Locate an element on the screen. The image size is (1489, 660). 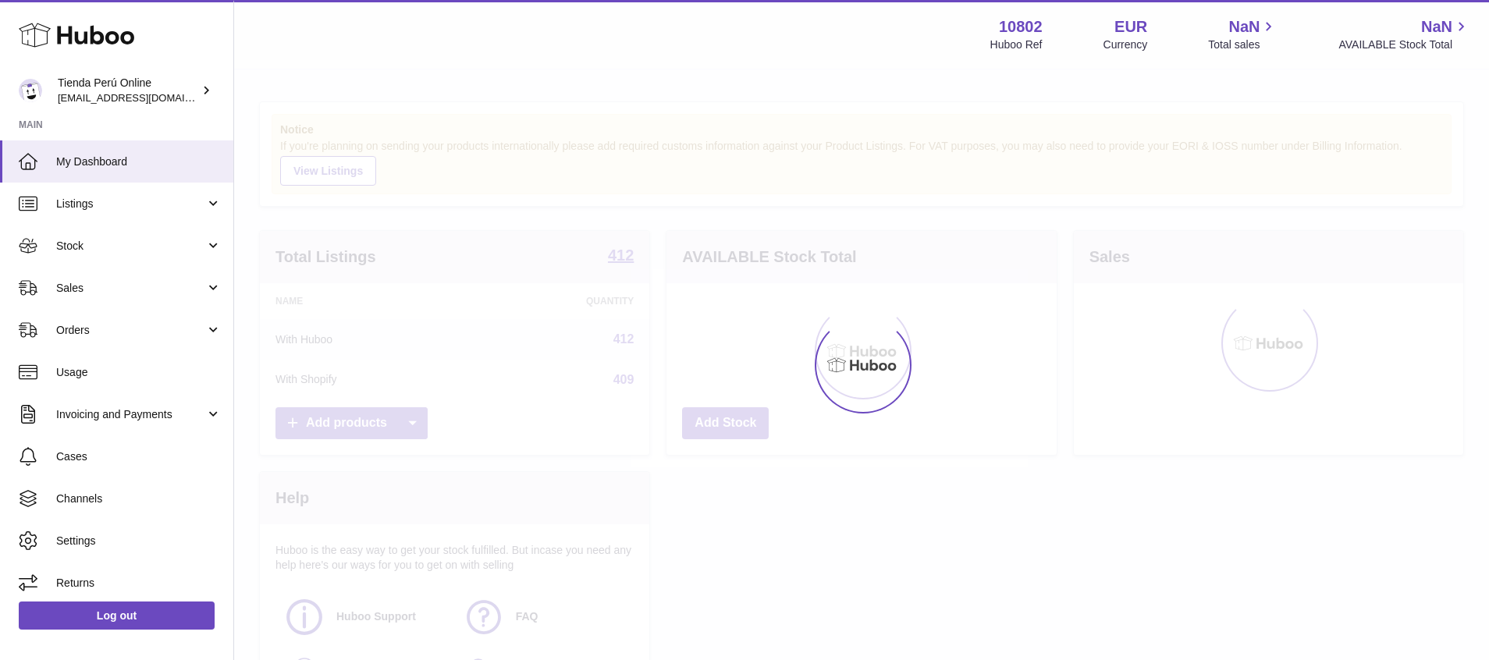
a: NaN Total sales is located at coordinates (1243, 34).